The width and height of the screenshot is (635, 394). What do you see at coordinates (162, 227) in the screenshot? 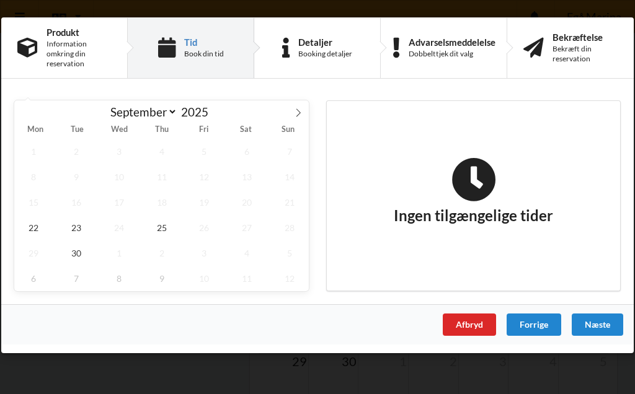
I see `span: September 25, 2025` at bounding box center [162, 227].